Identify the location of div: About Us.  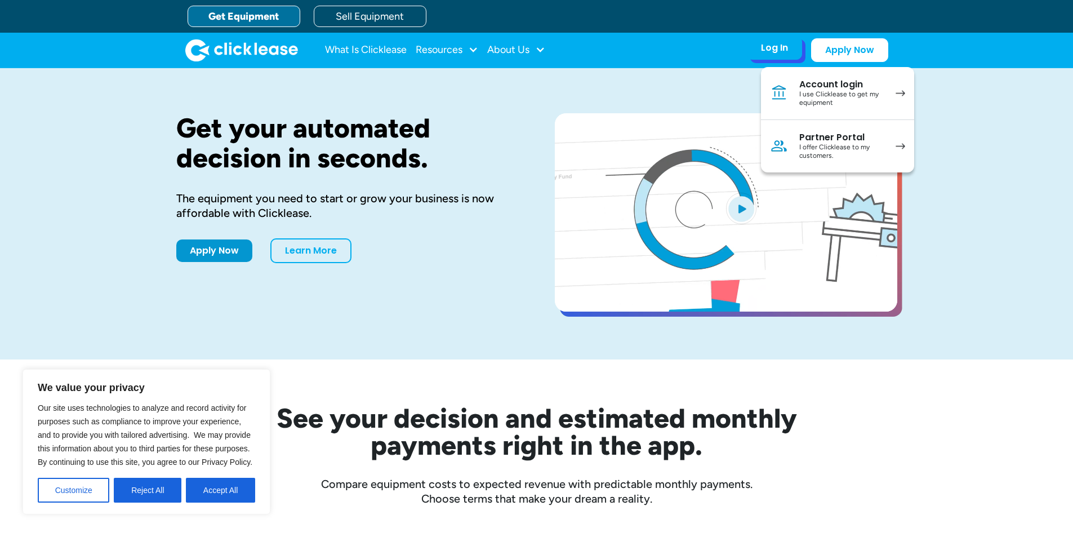
(516, 50).